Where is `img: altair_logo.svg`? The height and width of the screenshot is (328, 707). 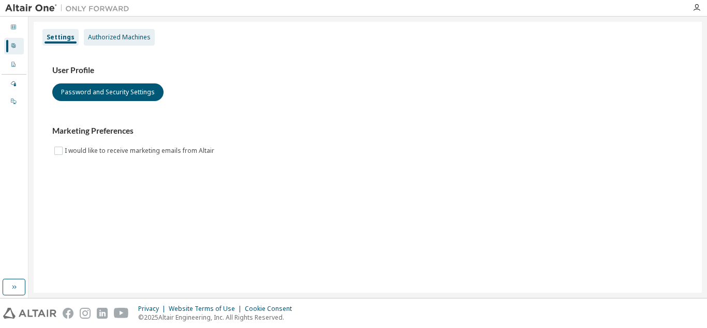
img: altair_logo.svg is located at coordinates (30, 313).